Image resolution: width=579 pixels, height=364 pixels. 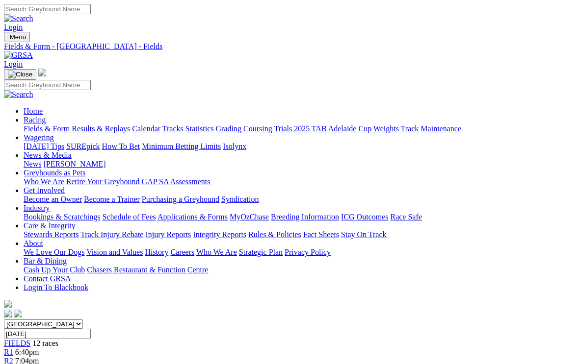 What do you see at coordinates (173, 128) in the screenshot?
I see `a: Tracks` at bounding box center [173, 128].